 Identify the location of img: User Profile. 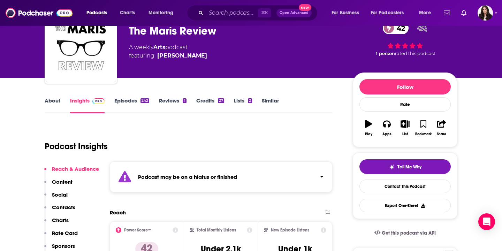
(486, 13).